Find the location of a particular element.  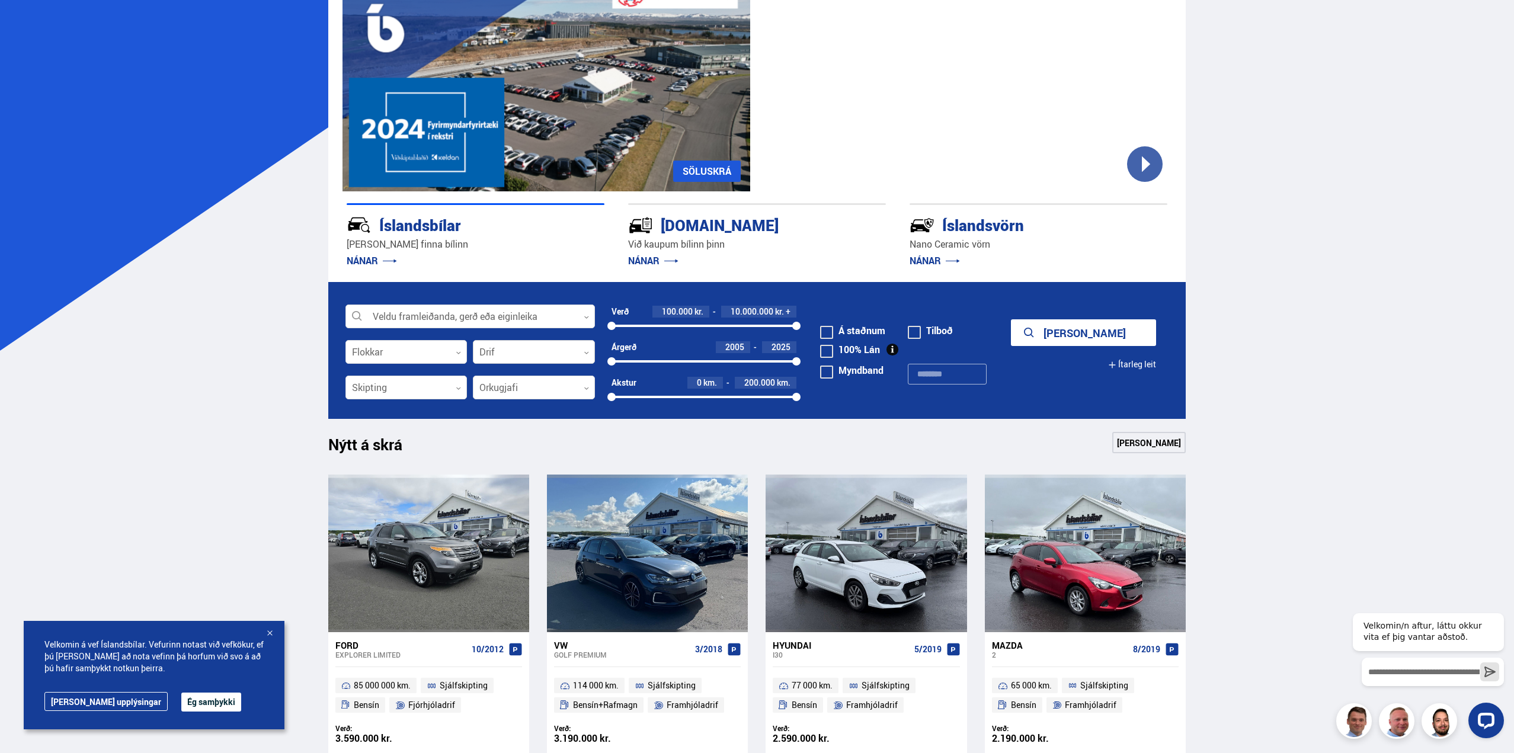

div: Árgerð is located at coordinates (624, 347).